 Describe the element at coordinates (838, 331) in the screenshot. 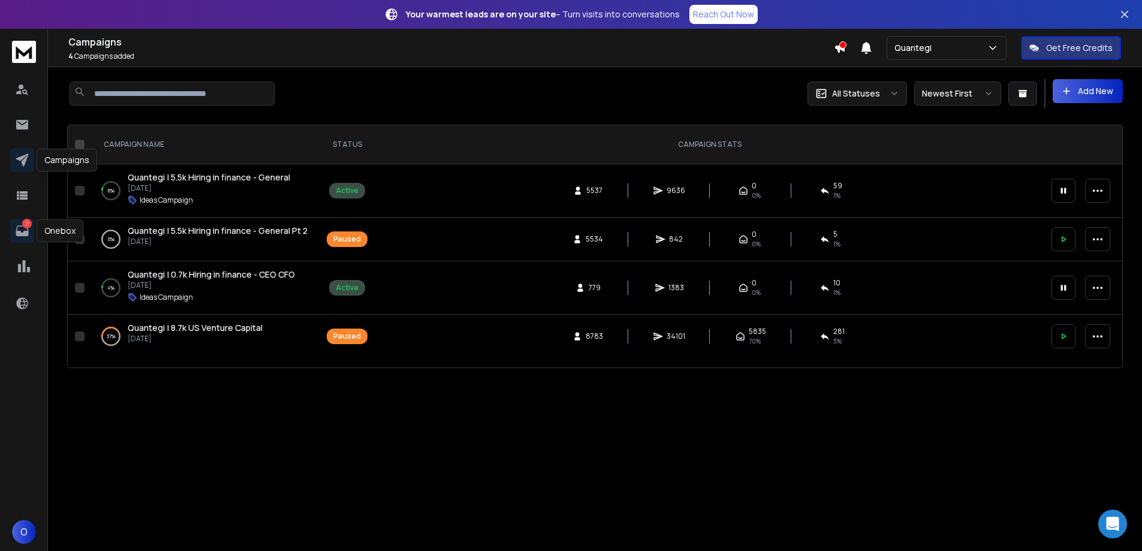

I see `span: 281` at that location.